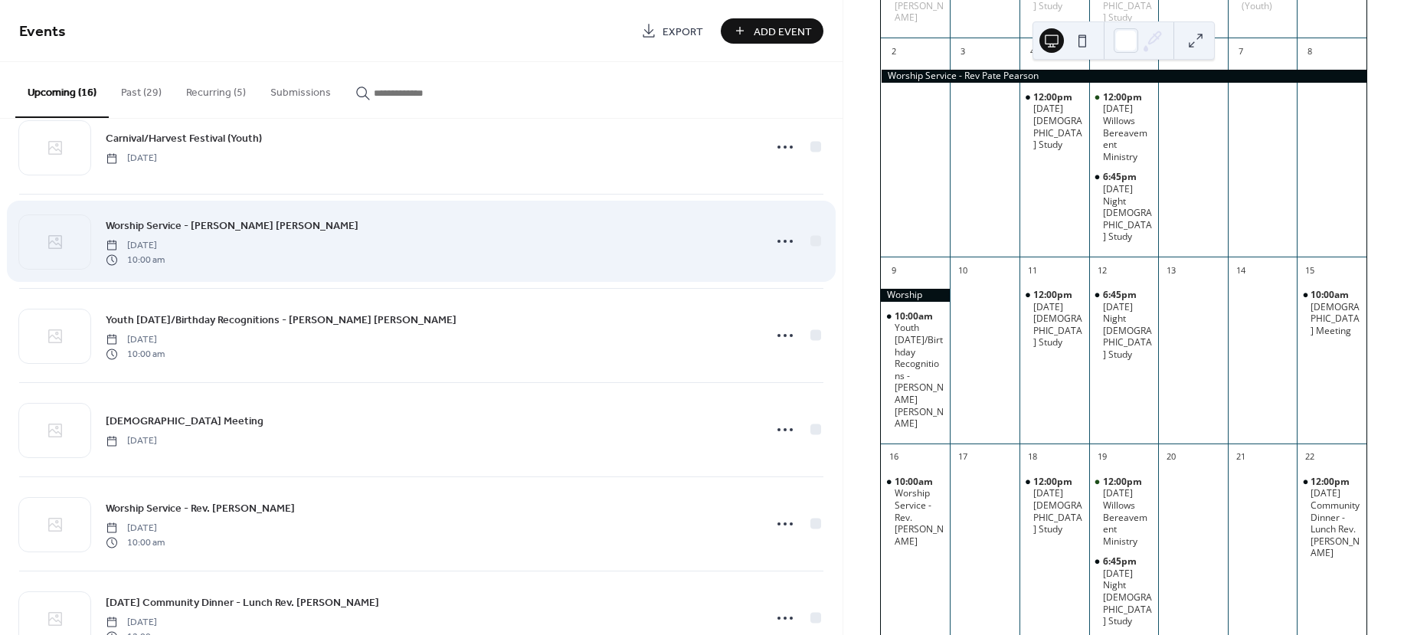  Describe the element at coordinates (1241, 270) in the screenshot. I see `div: 14` at that location.